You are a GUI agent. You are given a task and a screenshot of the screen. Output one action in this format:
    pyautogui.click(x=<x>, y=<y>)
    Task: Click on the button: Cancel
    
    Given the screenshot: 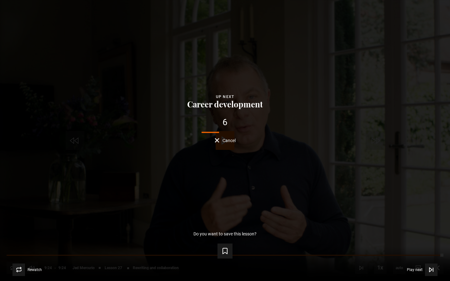 What is the action you would take?
    pyautogui.click(x=225, y=140)
    